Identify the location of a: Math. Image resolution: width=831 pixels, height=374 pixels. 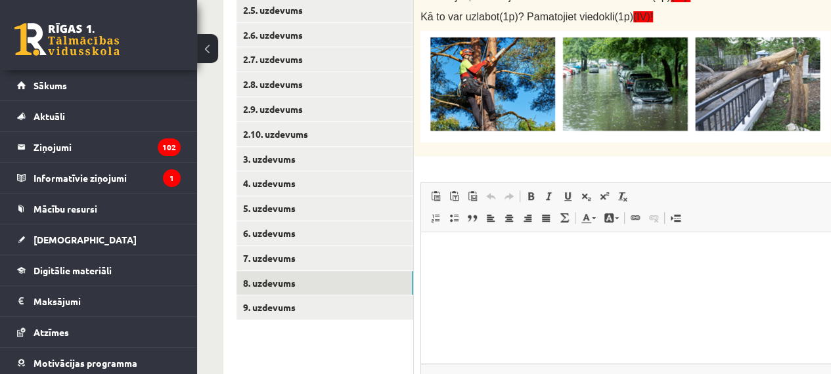
(564, 218).